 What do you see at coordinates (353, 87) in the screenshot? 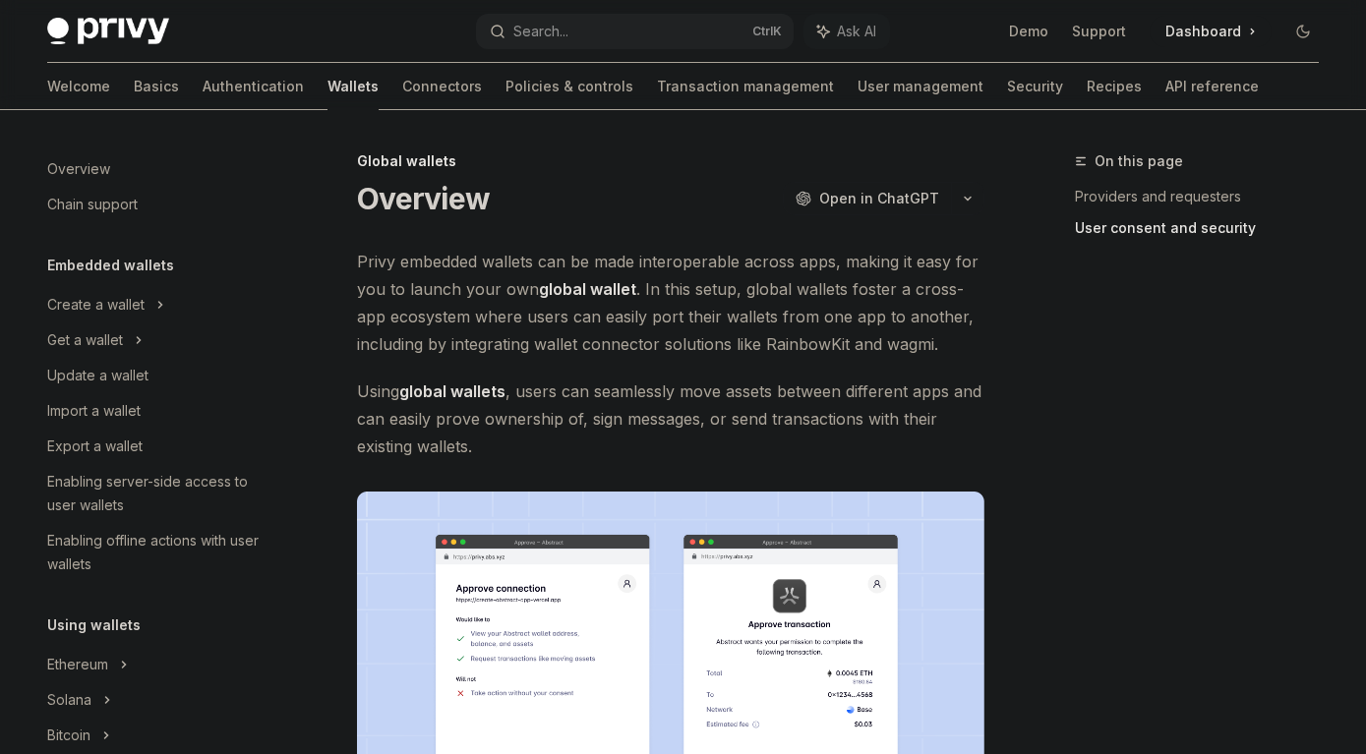
I see `a: Wallets` at bounding box center [353, 87].